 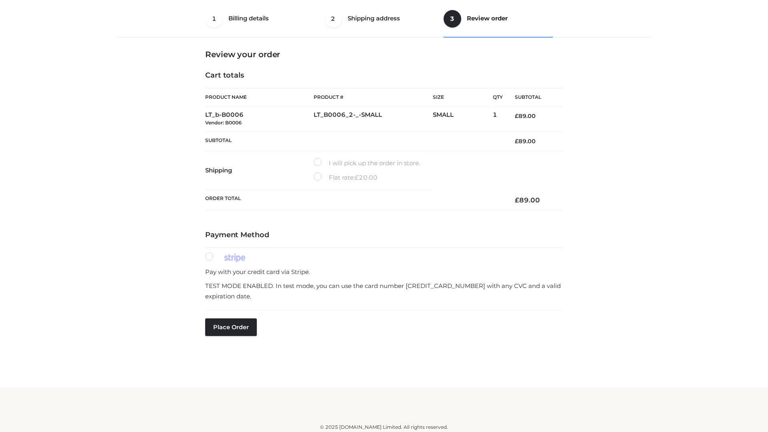 I want to click on h4: Cart totals, so click(x=384, y=76).